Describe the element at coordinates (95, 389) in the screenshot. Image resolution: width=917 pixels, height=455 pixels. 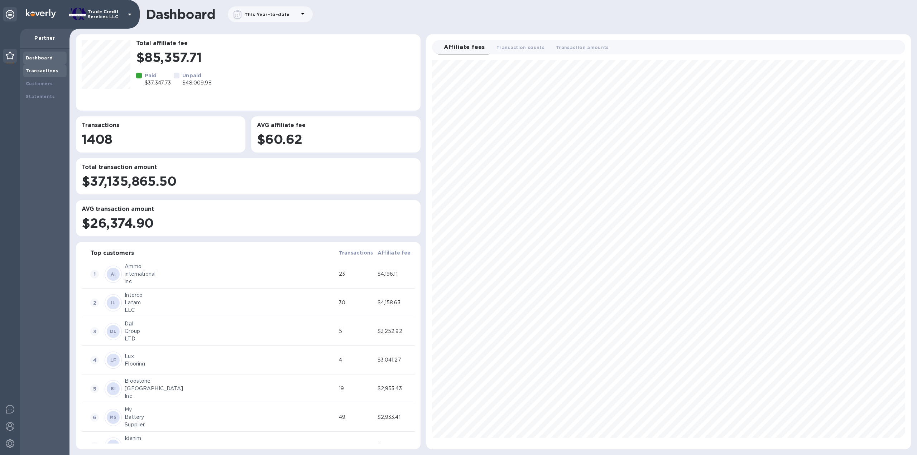
I see `span: 5` at that location.